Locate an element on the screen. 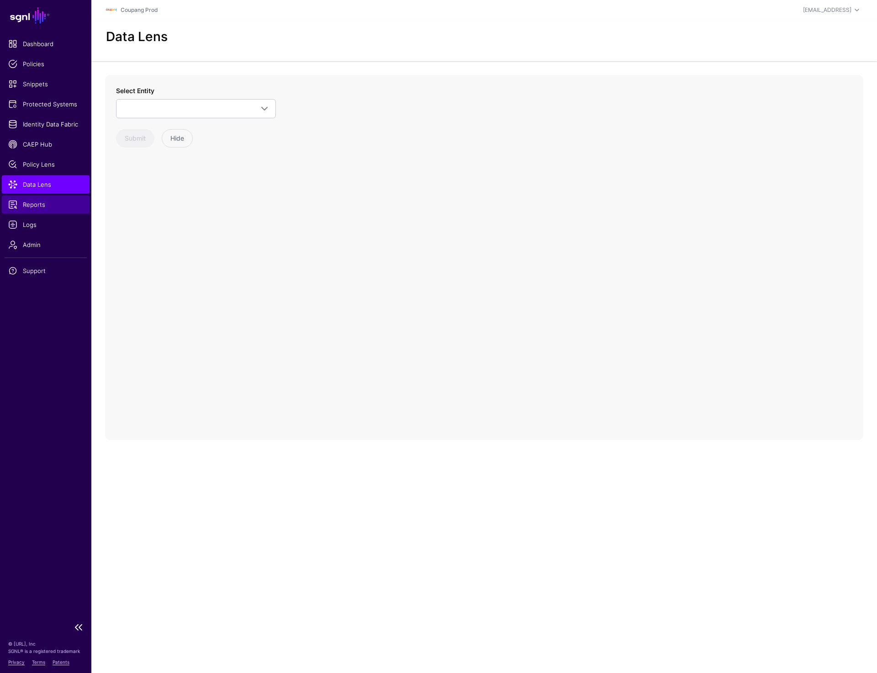 The width and height of the screenshot is (877, 673). a: Identity Data Fabric is located at coordinates (46, 124).